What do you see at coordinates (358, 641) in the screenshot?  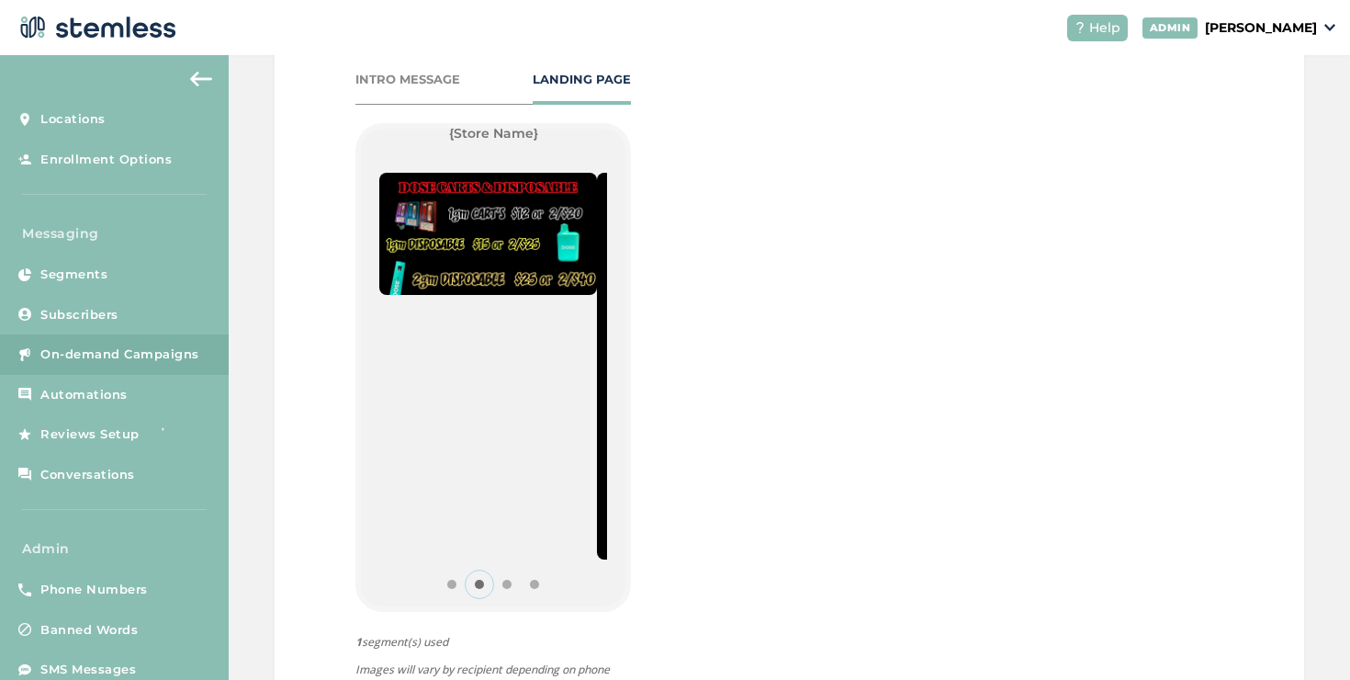 I see `strong: 1` at bounding box center [358, 641].